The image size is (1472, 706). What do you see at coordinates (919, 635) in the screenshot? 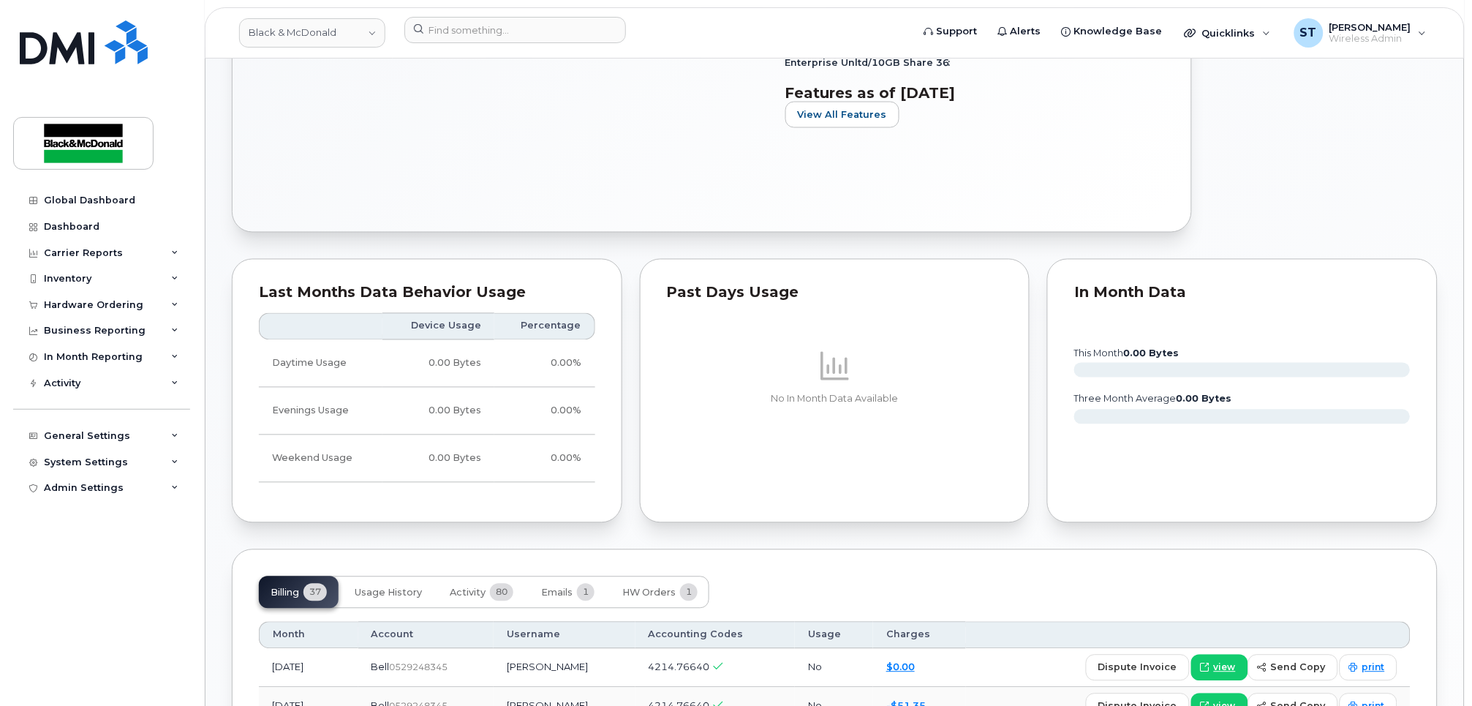
I see `th: Charges` at bounding box center [919, 635].